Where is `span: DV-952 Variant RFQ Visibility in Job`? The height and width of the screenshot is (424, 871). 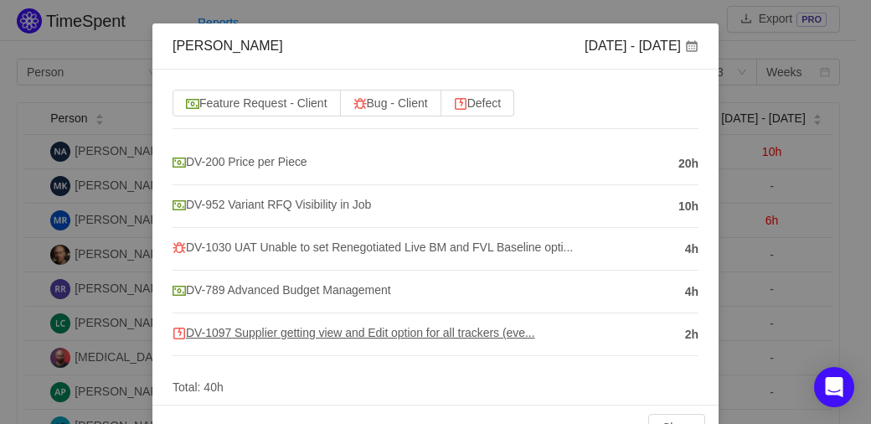
span: DV-952 Variant RFQ Visibility in Job is located at coordinates (272, 204).